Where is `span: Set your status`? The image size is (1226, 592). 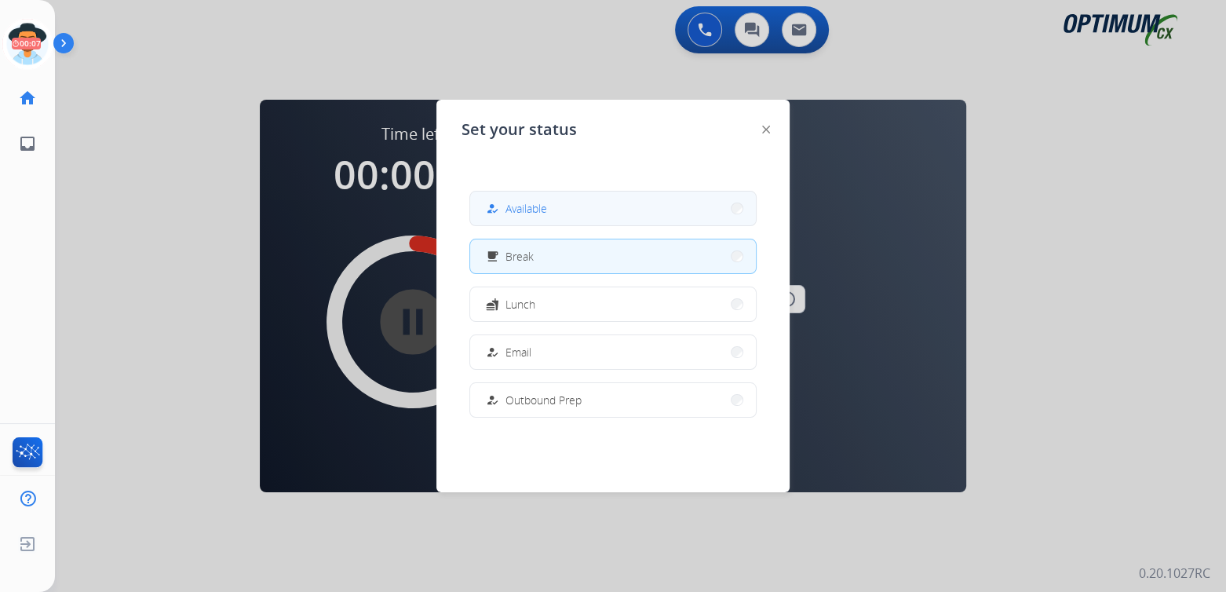 span: Set your status is located at coordinates (519, 130).